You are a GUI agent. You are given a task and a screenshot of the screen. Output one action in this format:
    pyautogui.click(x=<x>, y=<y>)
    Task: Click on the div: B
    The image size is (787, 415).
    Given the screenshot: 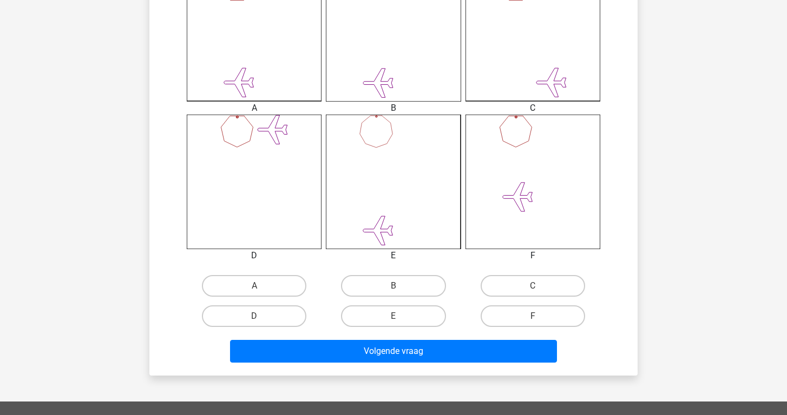 What is the action you would take?
    pyautogui.click(x=393, y=108)
    